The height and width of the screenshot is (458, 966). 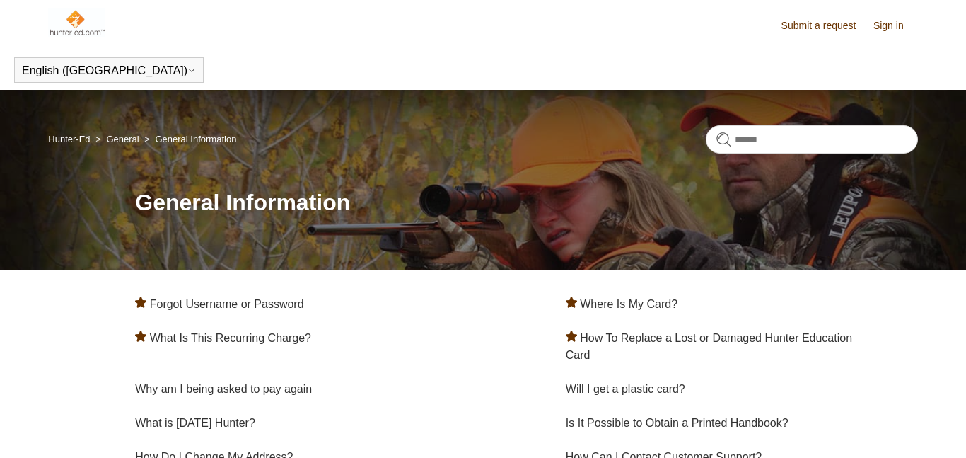 I want to click on input: Search, so click(x=812, y=139).